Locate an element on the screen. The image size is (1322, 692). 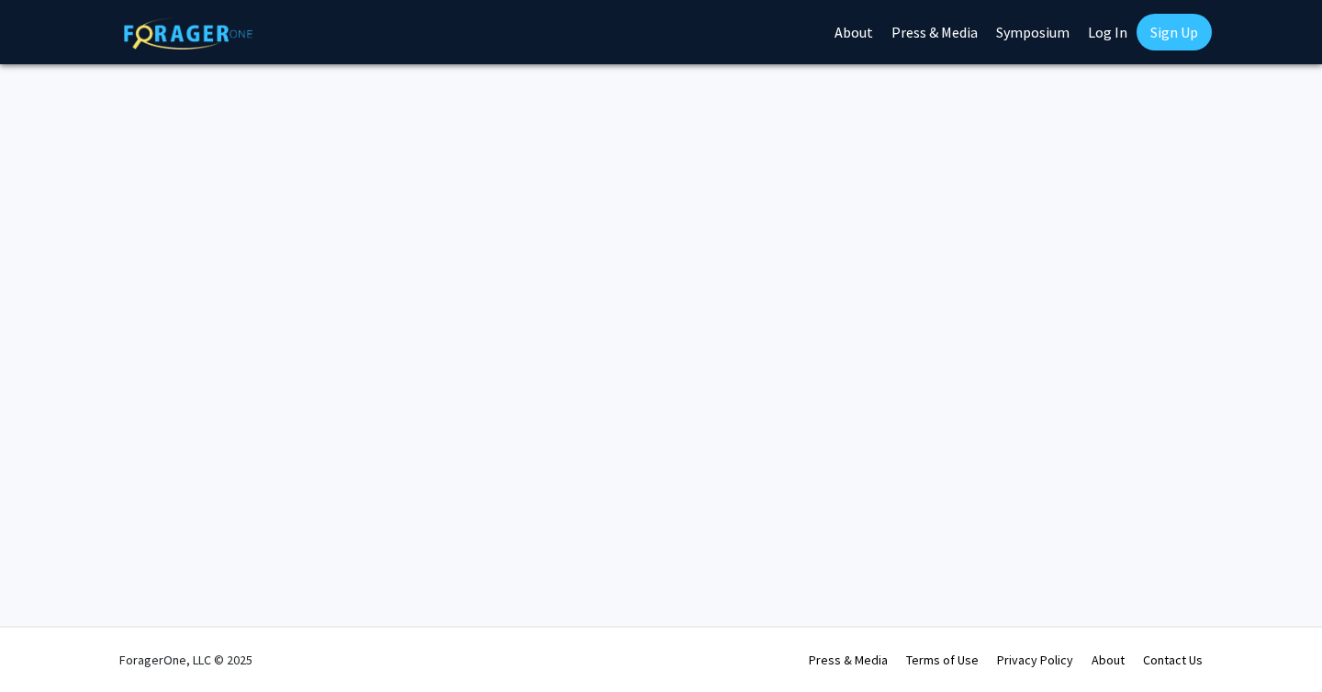
a: Press & Media is located at coordinates (848, 660).